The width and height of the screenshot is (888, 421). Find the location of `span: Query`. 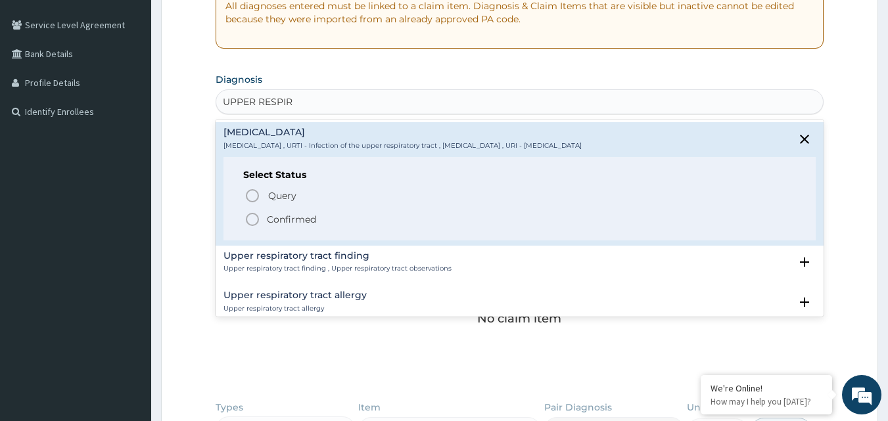

span: Query is located at coordinates (282, 196).